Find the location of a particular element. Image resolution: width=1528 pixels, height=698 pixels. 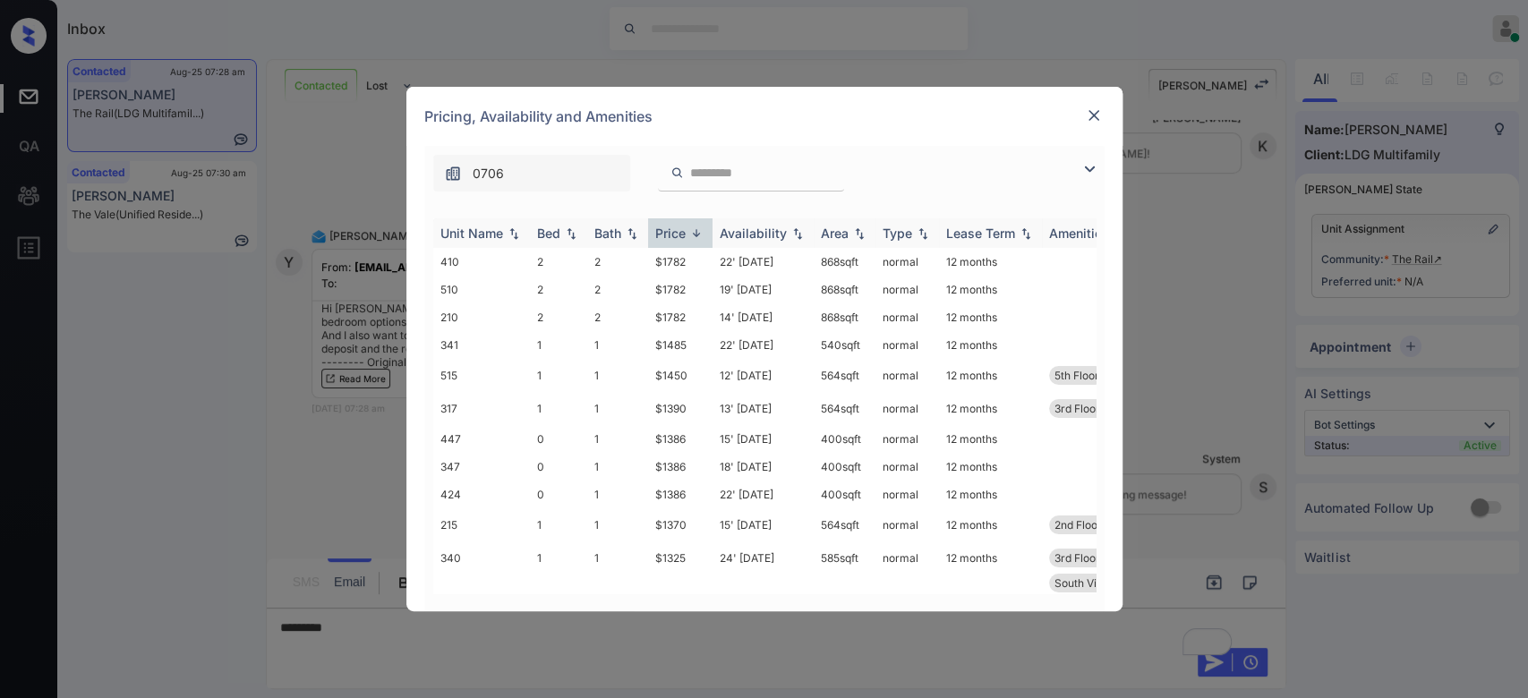

td: $1390 is located at coordinates (680, 408).